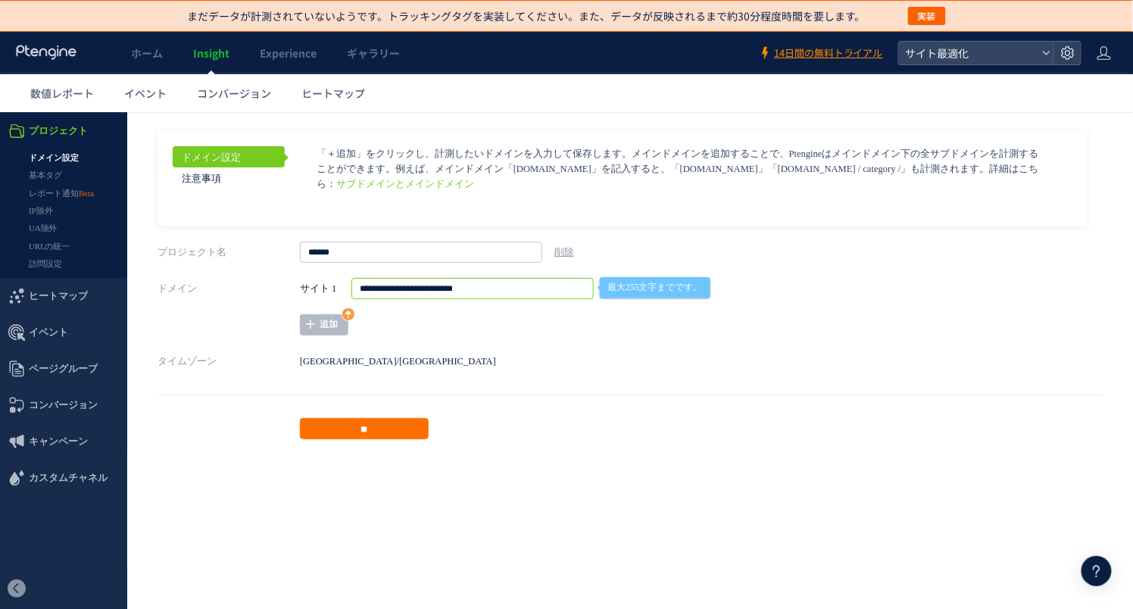 The image size is (1133, 609). Describe the element at coordinates (229, 176) in the screenshot. I see `label: ドメイン` at that location.